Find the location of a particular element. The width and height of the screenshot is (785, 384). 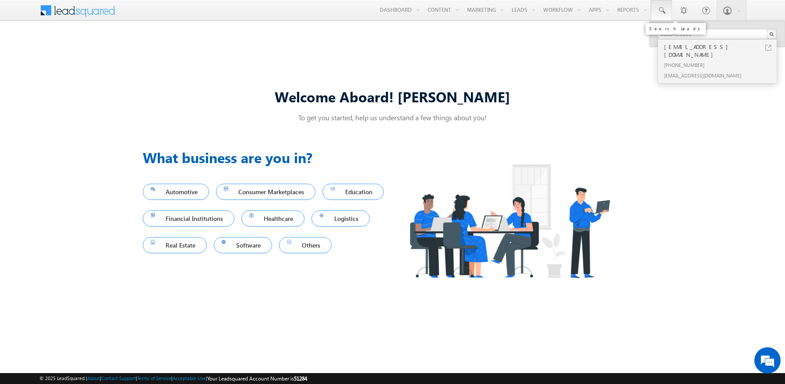

span: Real Estate is located at coordinates (175, 245).